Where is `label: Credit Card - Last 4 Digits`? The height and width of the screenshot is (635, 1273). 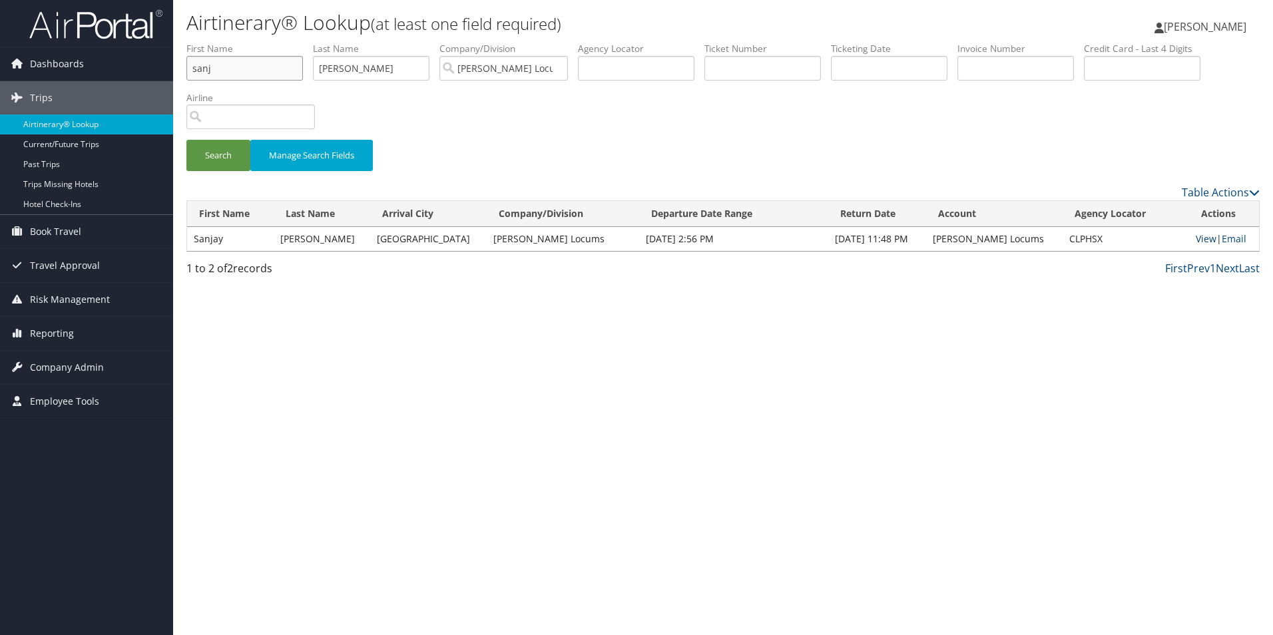 label: Credit Card - Last 4 Digits is located at coordinates (1147, 49).